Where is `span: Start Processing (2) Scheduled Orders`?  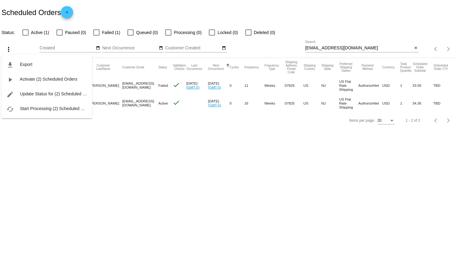
span: Start Processing (2) Scheduled Orders is located at coordinates (57, 109).